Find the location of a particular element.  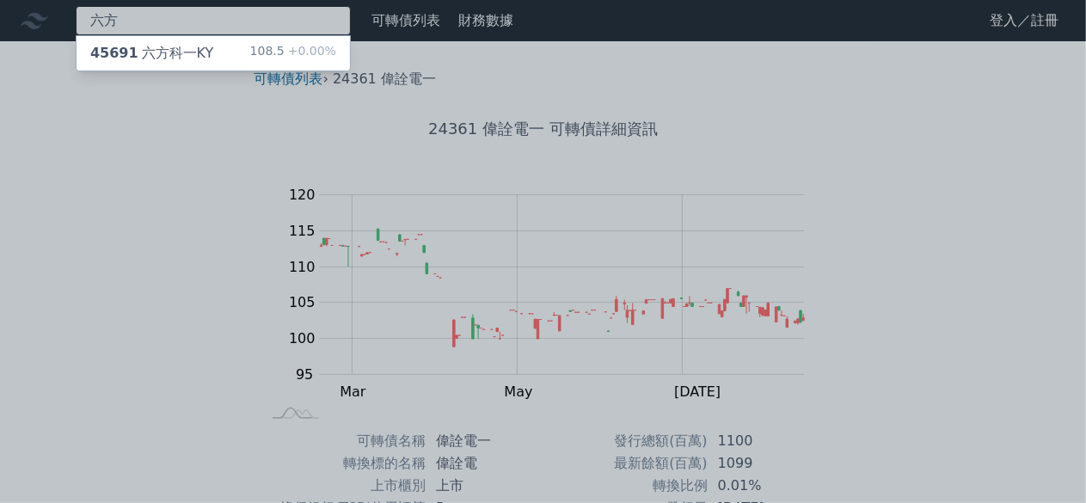

div: 六方科一KY is located at coordinates (151, 53).